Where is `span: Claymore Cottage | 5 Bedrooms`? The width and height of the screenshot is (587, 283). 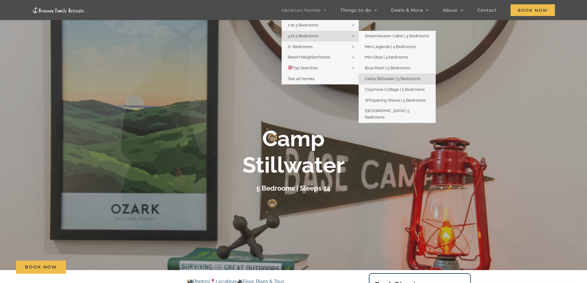 span: Claymore Cottage | 5 Bedrooms is located at coordinates (395, 89).